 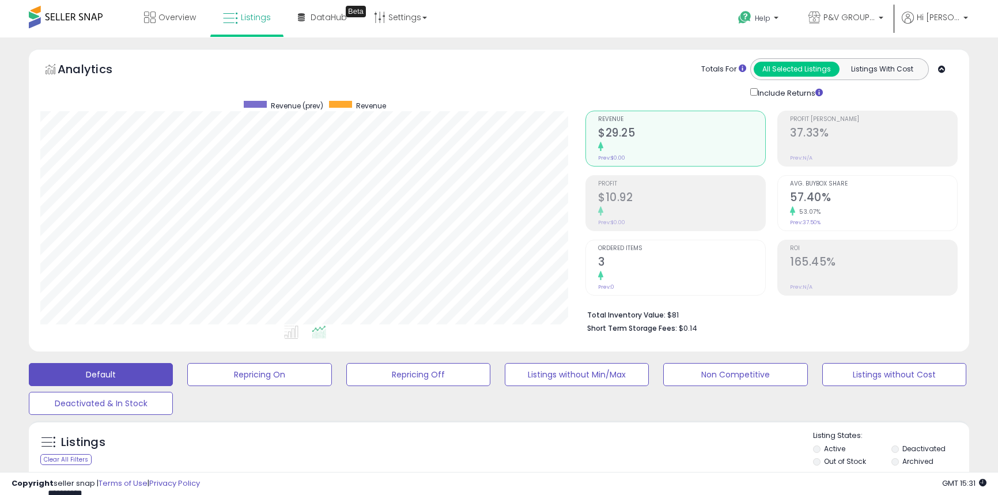 What do you see at coordinates (834, 448) in the screenshot?
I see `label: Active` at bounding box center [834, 448].